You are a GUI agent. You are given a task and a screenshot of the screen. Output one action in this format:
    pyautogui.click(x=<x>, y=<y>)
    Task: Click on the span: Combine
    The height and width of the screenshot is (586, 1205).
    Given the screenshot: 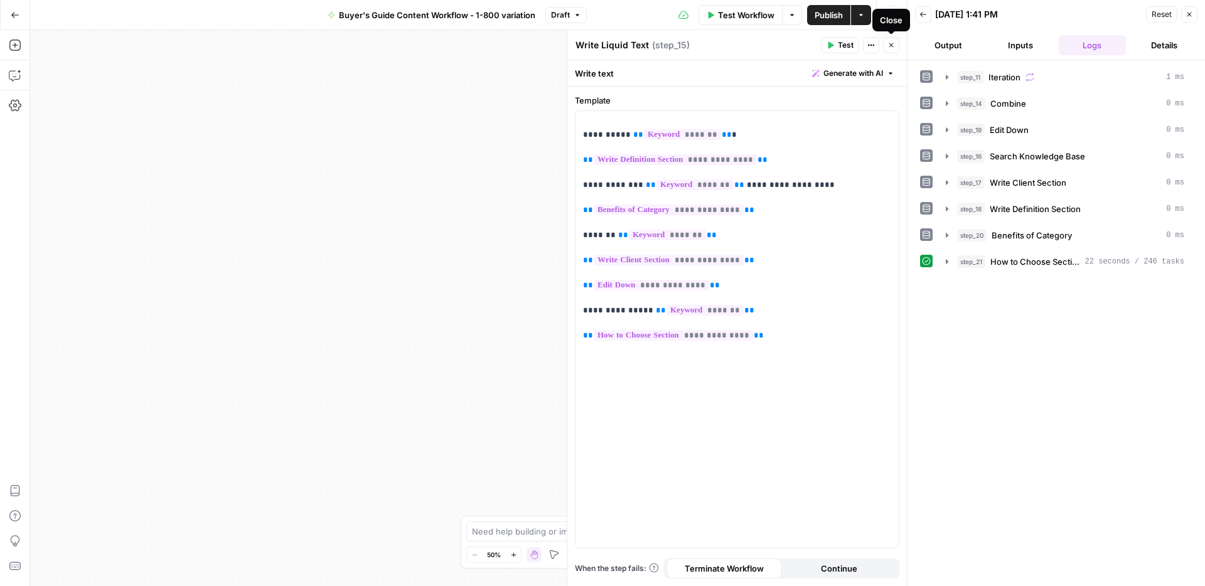 What is the action you would take?
    pyautogui.click(x=1008, y=104)
    